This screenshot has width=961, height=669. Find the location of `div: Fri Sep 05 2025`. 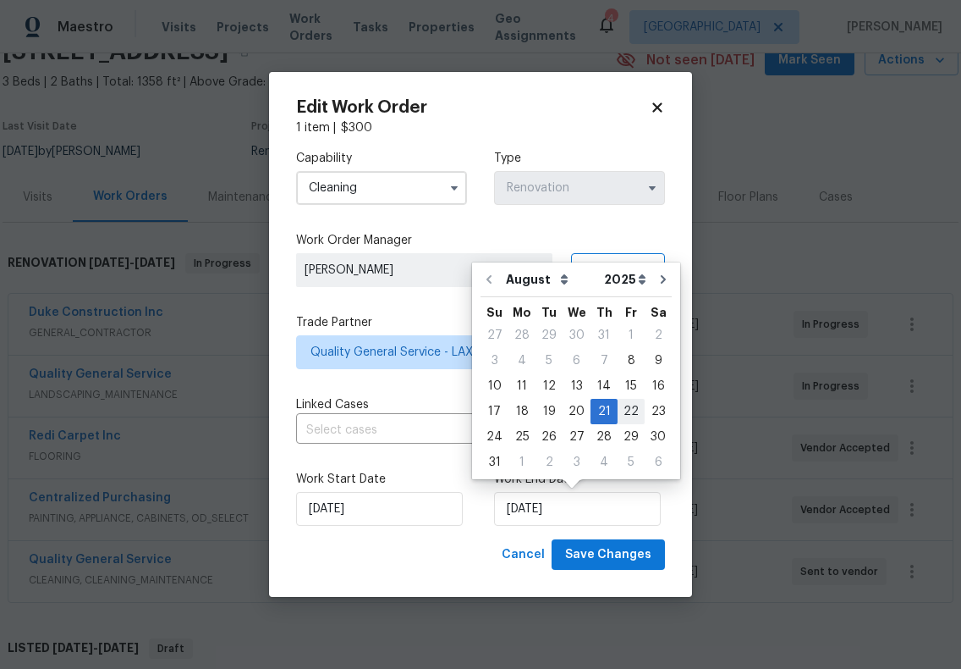

div: Fri Sep 05 2025 is located at coordinates (631, 462).